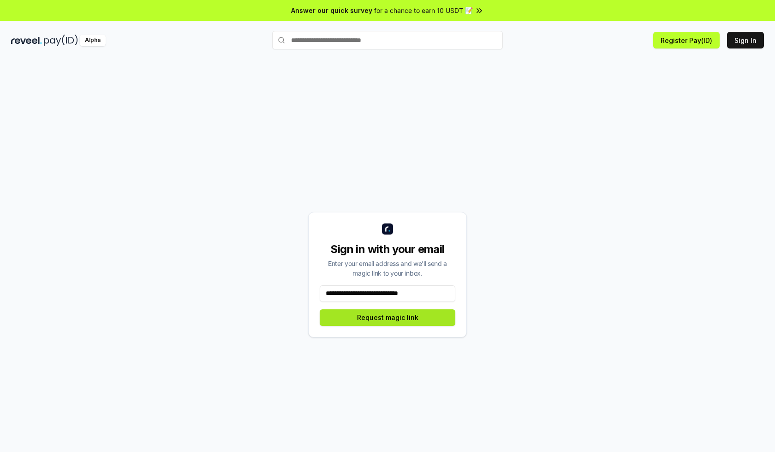 This screenshot has height=452, width=775. I want to click on span: for a chance to earn 10 USDT 📝, so click(424, 10).